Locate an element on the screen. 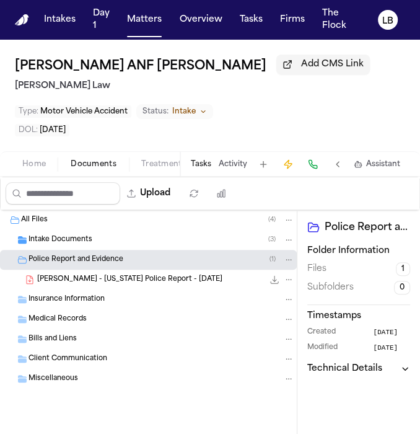  button: Add CMS Link is located at coordinates (323, 64).